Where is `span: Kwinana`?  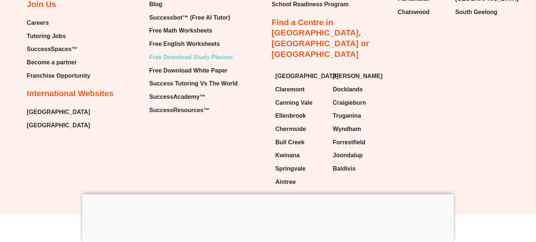 span: Kwinana is located at coordinates (287, 155).